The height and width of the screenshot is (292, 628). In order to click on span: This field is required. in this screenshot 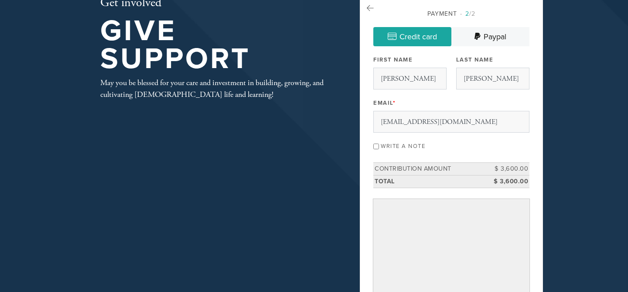, I will do `click(394, 103)`.